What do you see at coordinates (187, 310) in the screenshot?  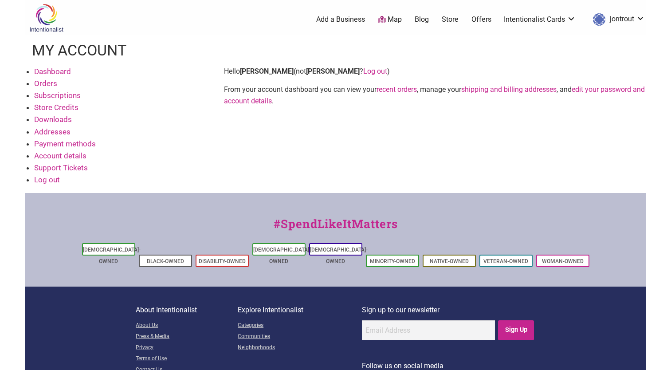 I see `p: About Intentionalist` at bounding box center [187, 310].